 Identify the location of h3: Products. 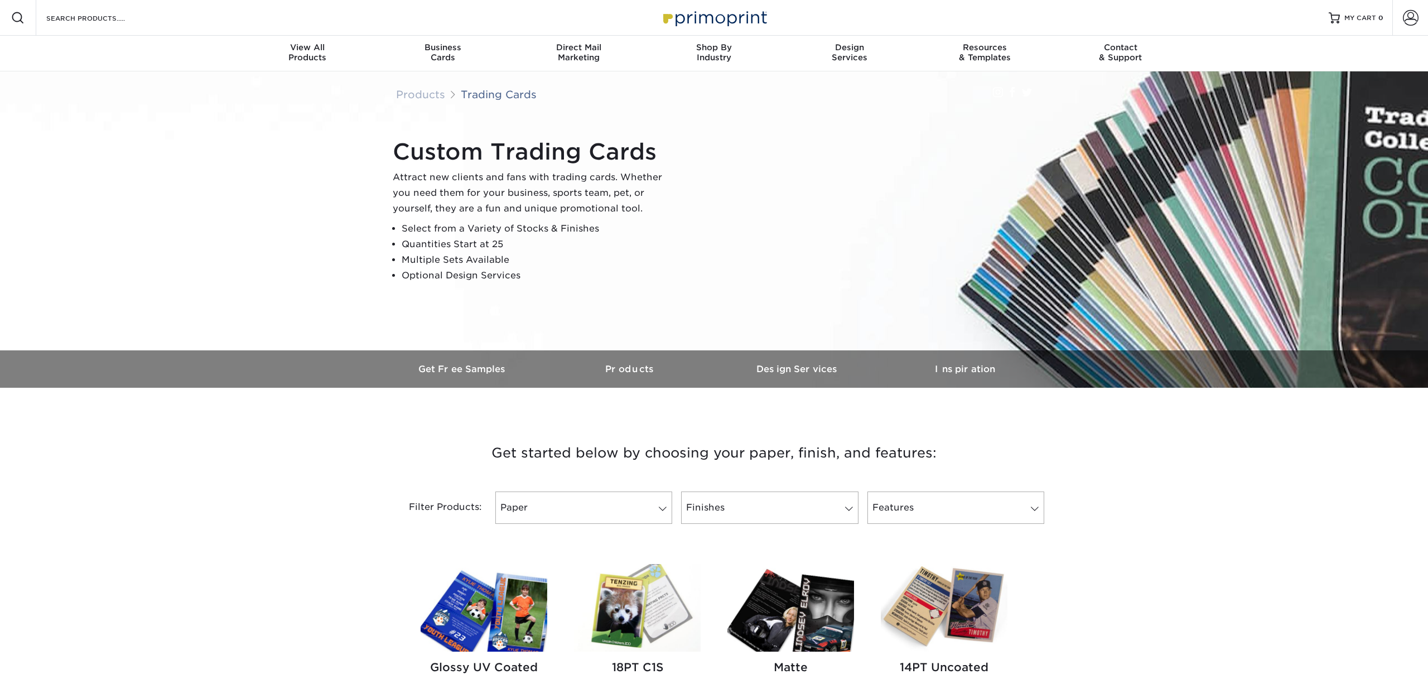
(630, 369).